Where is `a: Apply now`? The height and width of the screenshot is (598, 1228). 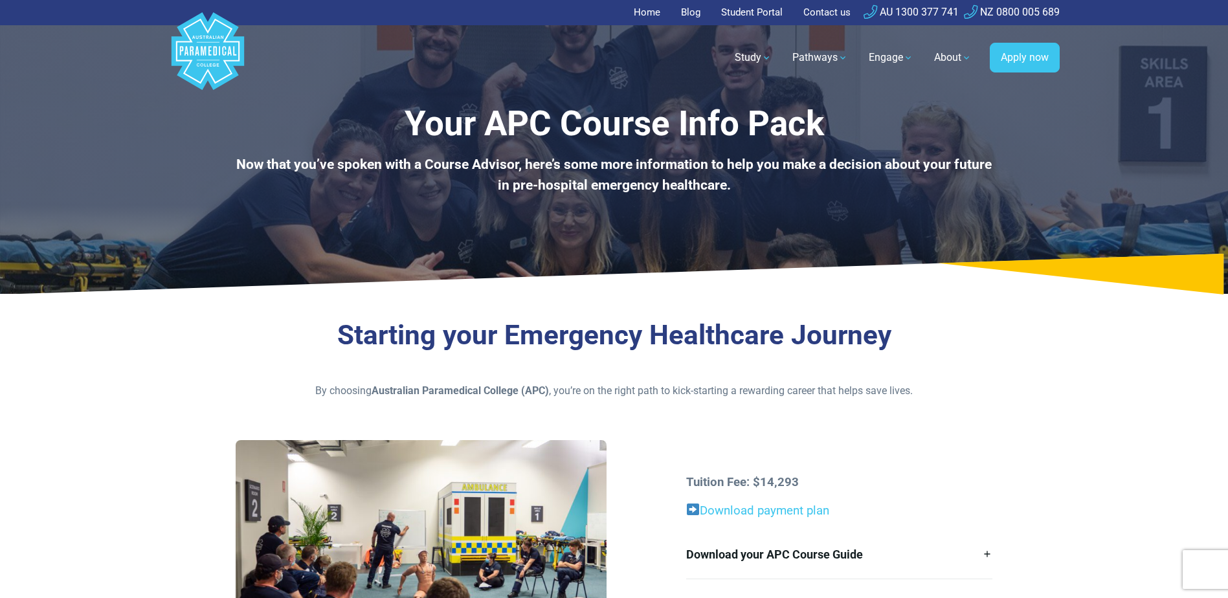 a: Apply now is located at coordinates (1025, 58).